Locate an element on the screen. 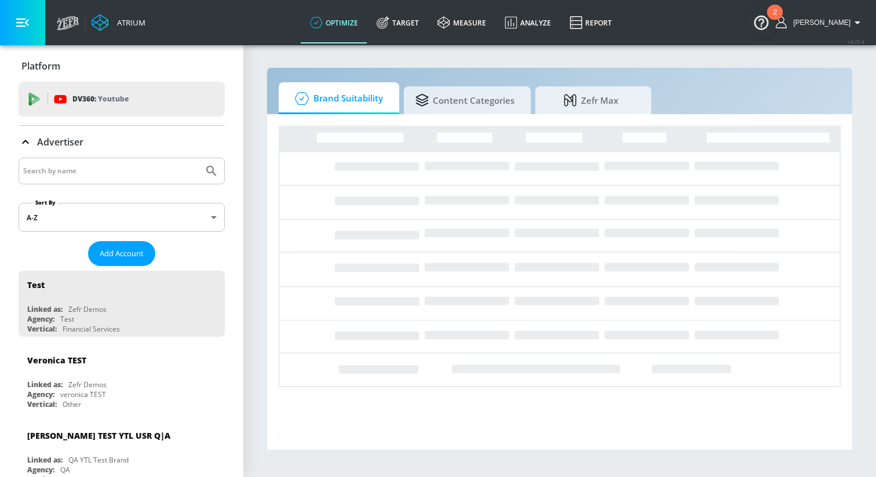 Image resolution: width=876 pixels, height=477 pixels. div: TestLinked as:Zefr DemosAgency:TestVertical:Financial Services is located at coordinates (122, 304).